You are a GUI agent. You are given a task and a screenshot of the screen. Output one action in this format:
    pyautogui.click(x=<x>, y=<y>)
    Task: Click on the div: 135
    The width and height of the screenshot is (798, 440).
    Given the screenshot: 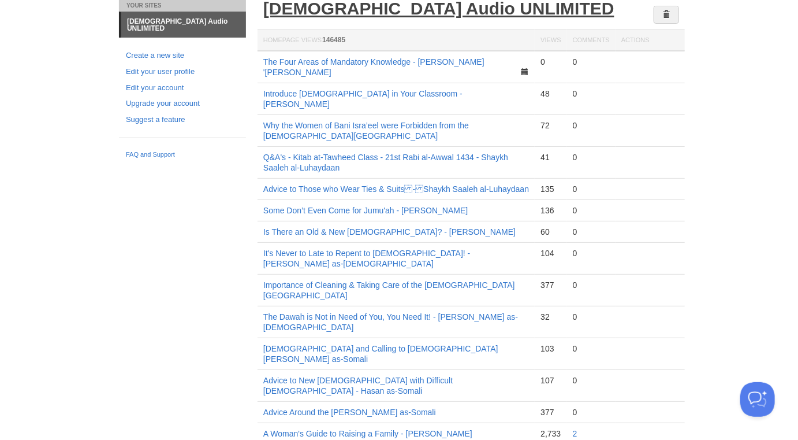 What is the action you would take?
    pyautogui.click(x=550, y=189)
    